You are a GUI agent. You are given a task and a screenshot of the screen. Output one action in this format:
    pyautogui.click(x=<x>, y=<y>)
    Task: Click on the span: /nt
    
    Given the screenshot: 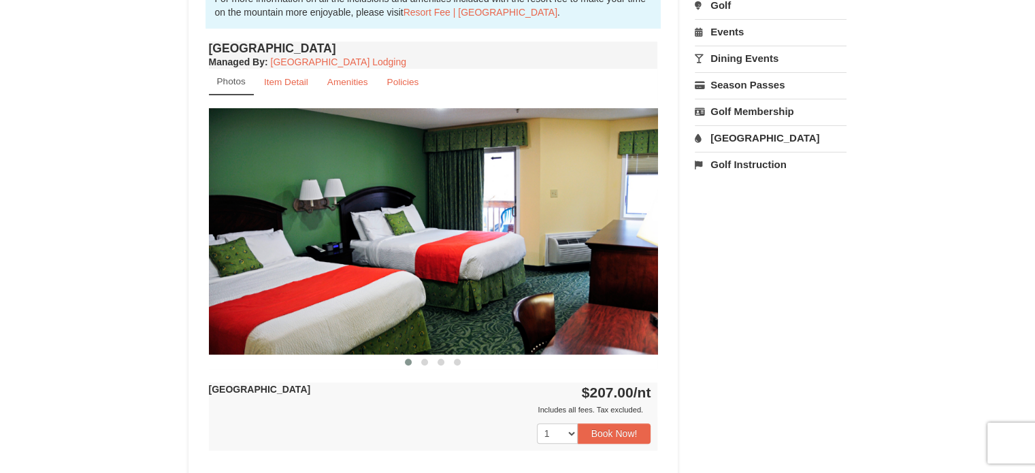 What is the action you would take?
    pyautogui.click(x=642, y=392)
    